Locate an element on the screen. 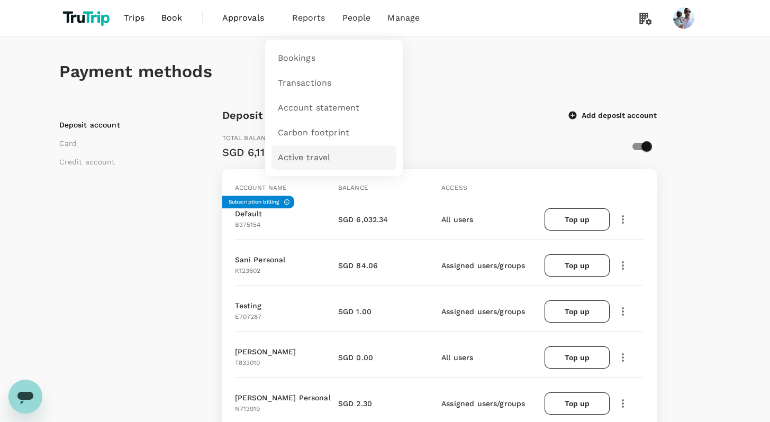 This screenshot has height=422, width=770. span: Balance is located at coordinates (353, 188).